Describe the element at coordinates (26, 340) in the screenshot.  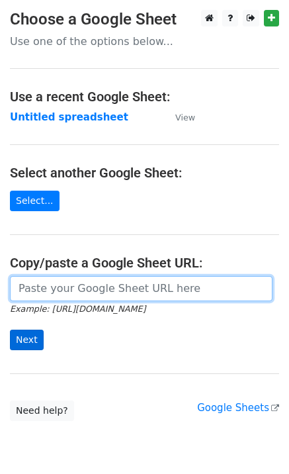
I see `input: Next` at that location.